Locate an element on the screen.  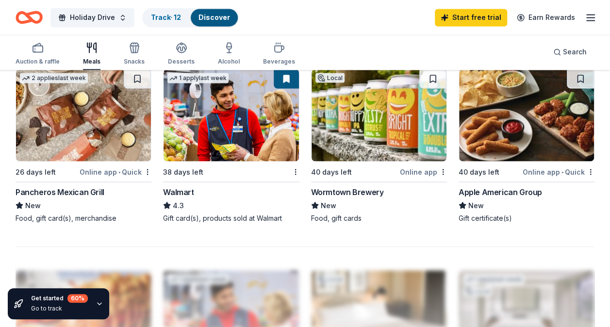
span: Holiday Drive is located at coordinates (92, 17).